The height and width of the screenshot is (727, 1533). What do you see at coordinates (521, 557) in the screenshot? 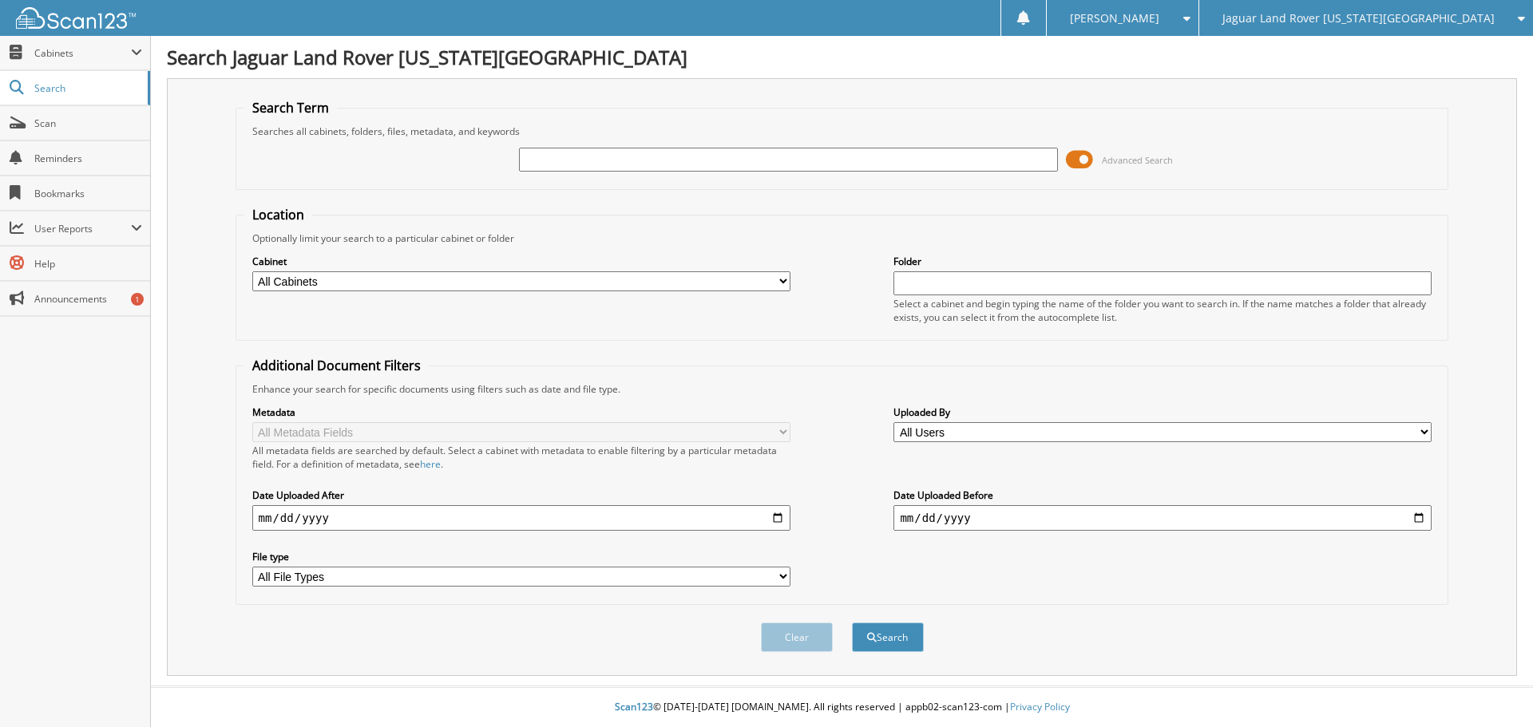
I see `label: File type` at bounding box center [521, 557].